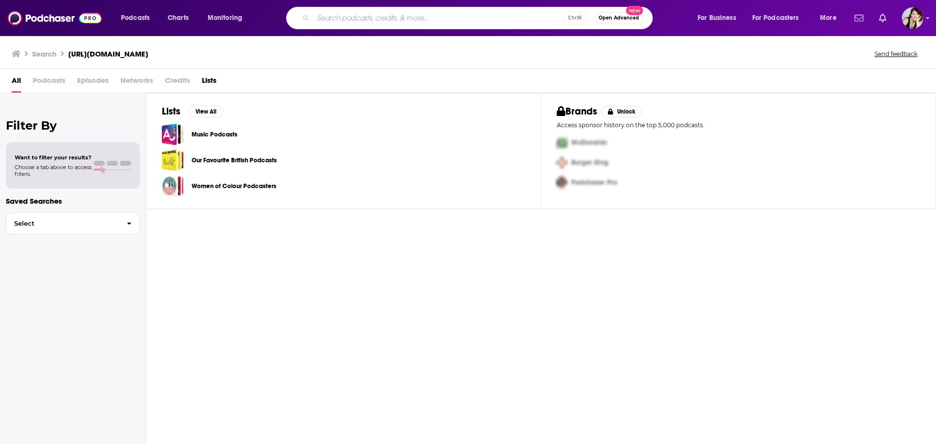 Image resolution: width=936 pixels, height=444 pixels. What do you see at coordinates (62, 223) in the screenshot?
I see `span: Select` at bounding box center [62, 223].